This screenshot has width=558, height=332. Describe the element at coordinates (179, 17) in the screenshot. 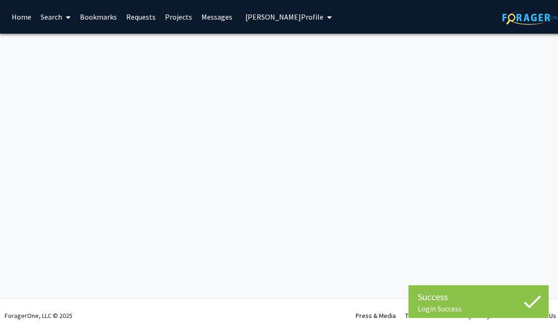

I see `a: Projects` at that location.